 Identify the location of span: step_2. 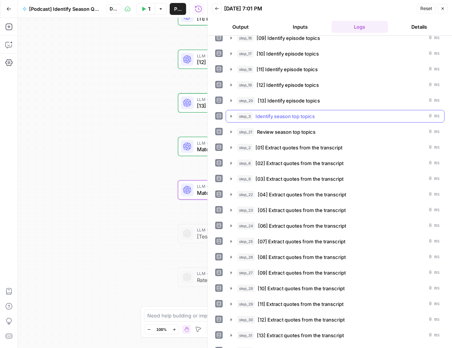
(245, 148).